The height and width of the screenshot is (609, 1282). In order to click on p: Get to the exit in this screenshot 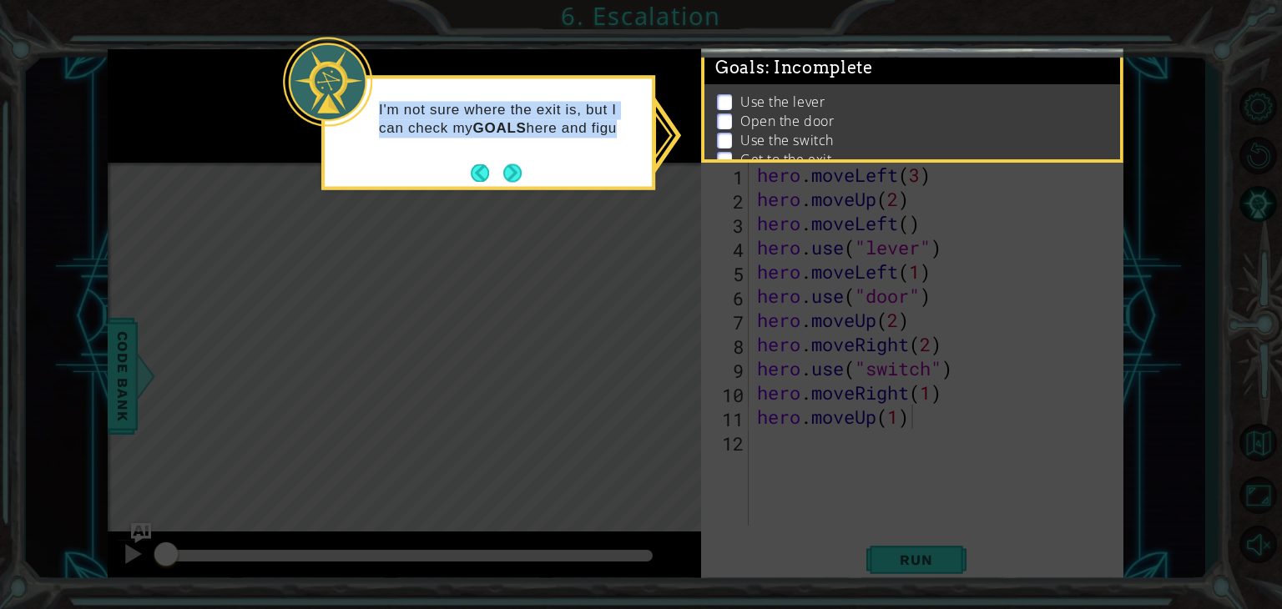, I will do `click(785, 159)`.